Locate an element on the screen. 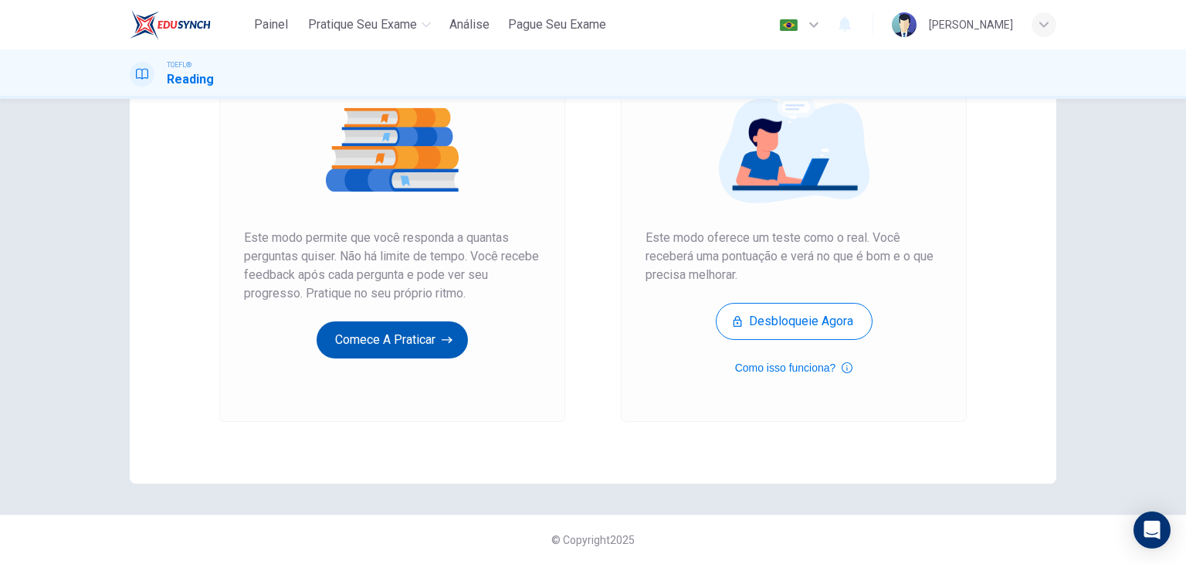 The height and width of the screenshot is (564, 1186). img: Profile picture is located at coordinates (904, 25).